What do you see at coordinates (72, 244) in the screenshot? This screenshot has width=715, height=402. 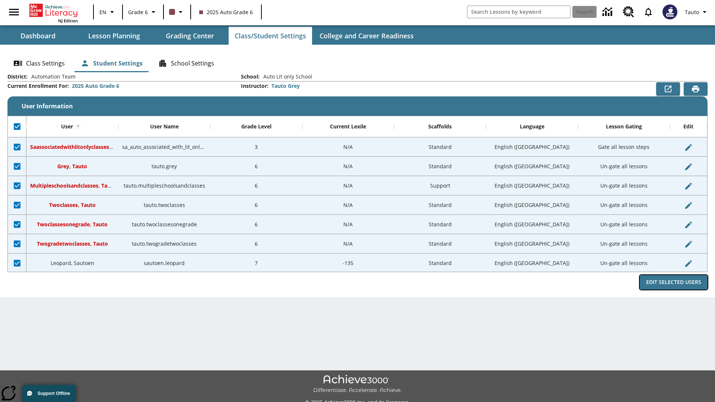 I see `span: Twogradetwoclasses, Tauto` at bounding box center [72, 244].